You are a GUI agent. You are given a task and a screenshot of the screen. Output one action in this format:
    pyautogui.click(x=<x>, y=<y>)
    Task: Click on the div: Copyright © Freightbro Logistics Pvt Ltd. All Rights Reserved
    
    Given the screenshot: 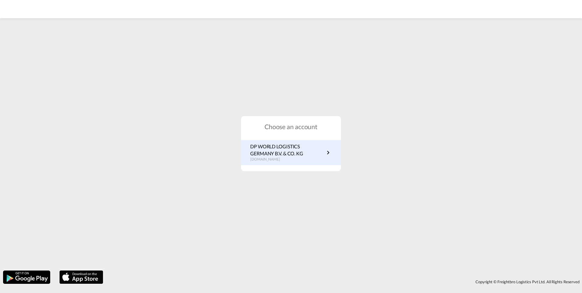 What is the action you would take?
    pyautogui.click(x=344, y=282)
    